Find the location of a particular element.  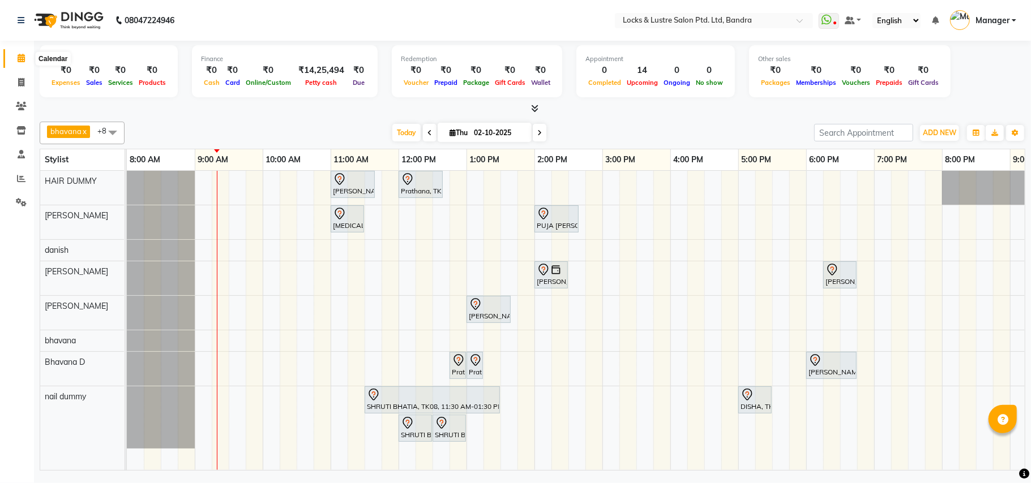

span: nail dummy is located at coordinates (65, 397).